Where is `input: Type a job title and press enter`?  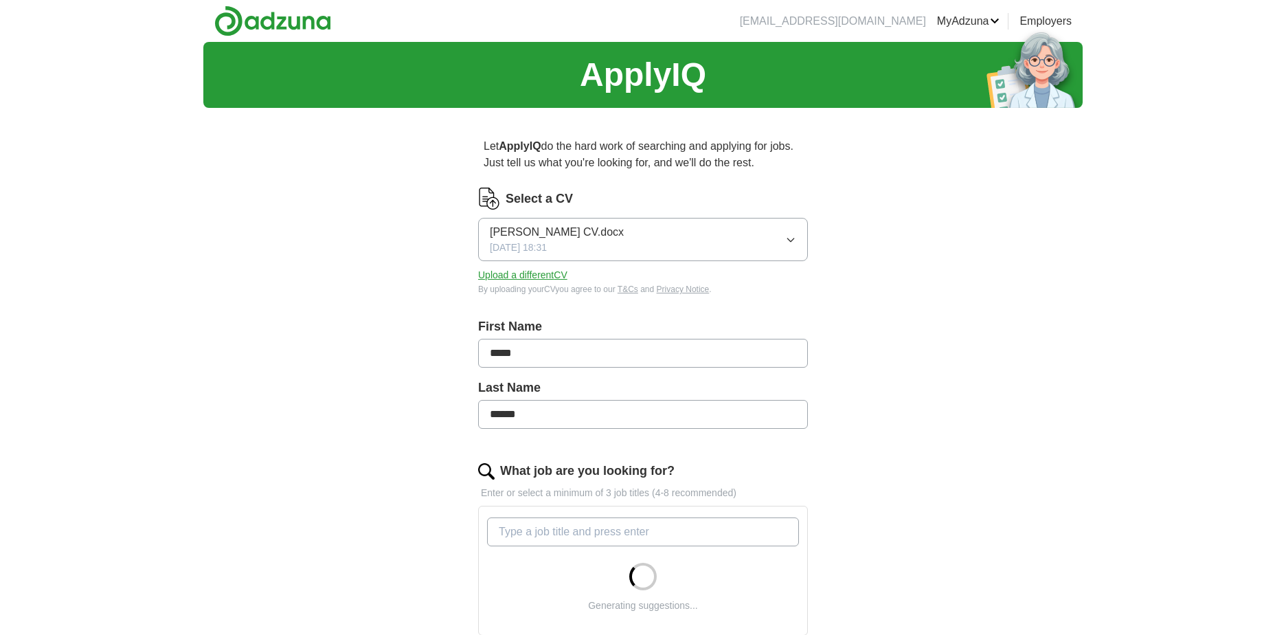 input: Type a job title and press enter is located at coordinates (643, 532).